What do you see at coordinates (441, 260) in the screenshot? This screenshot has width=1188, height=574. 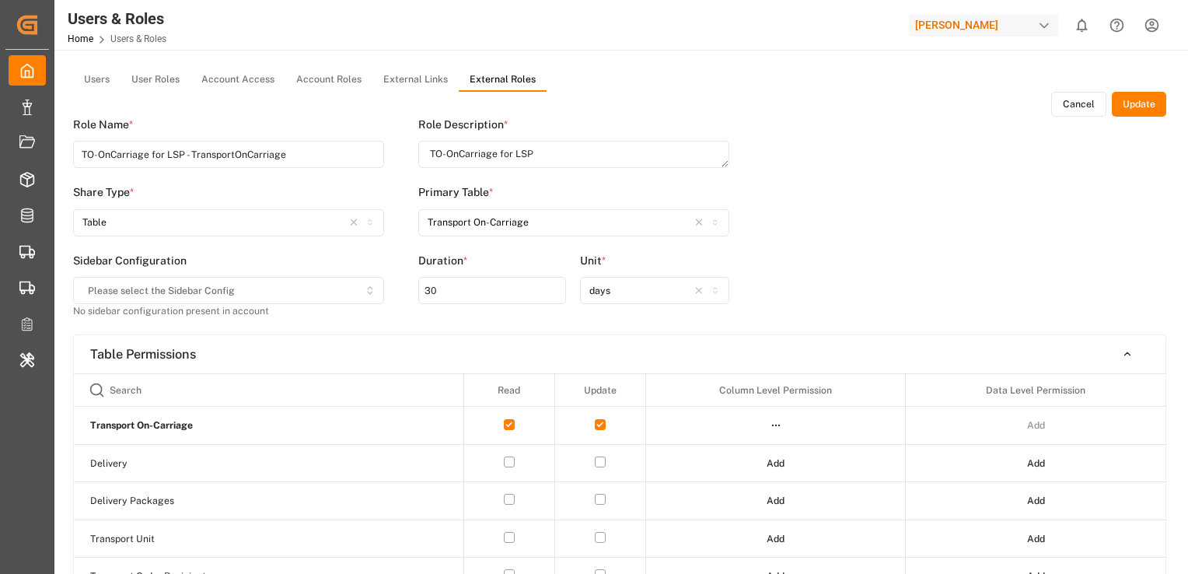 I see `span: Duration` at bounding box center [441, 260].